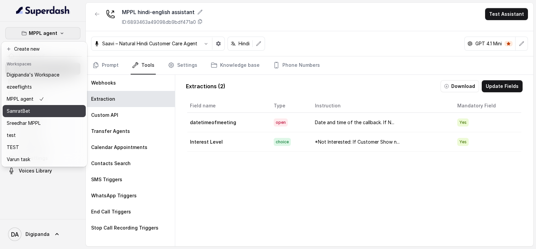  What do you see at coordinates (44, 104) in the screenshot?
I see `div: MPPL agent` at bounding box center [44, 104].